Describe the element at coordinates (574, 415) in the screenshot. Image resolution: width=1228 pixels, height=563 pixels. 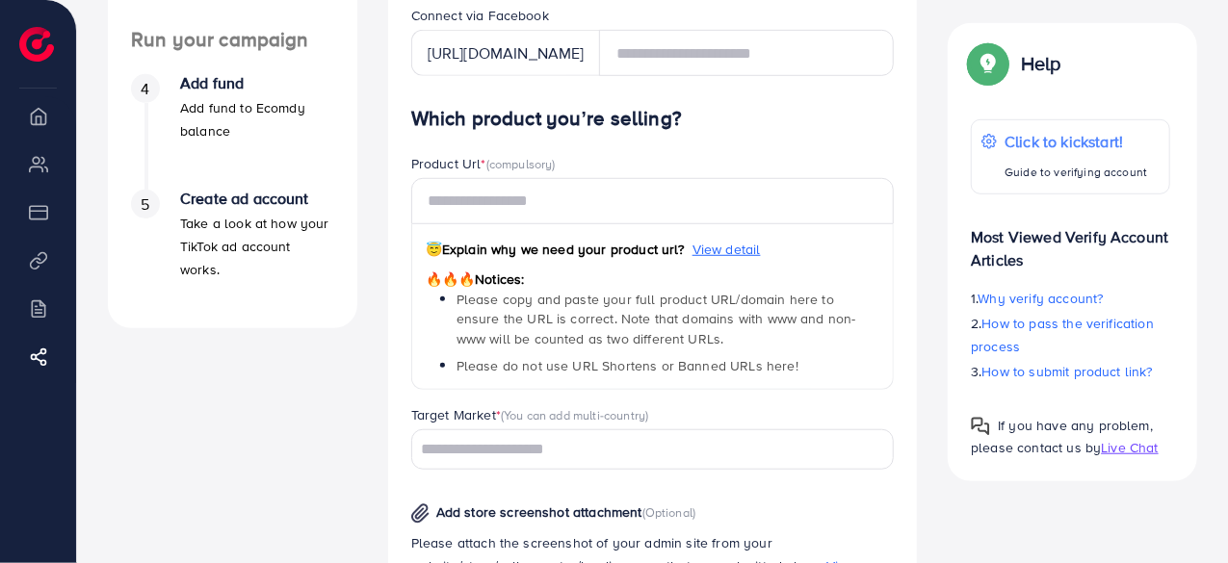
I see `span: (You can add multi-country)` at that location.